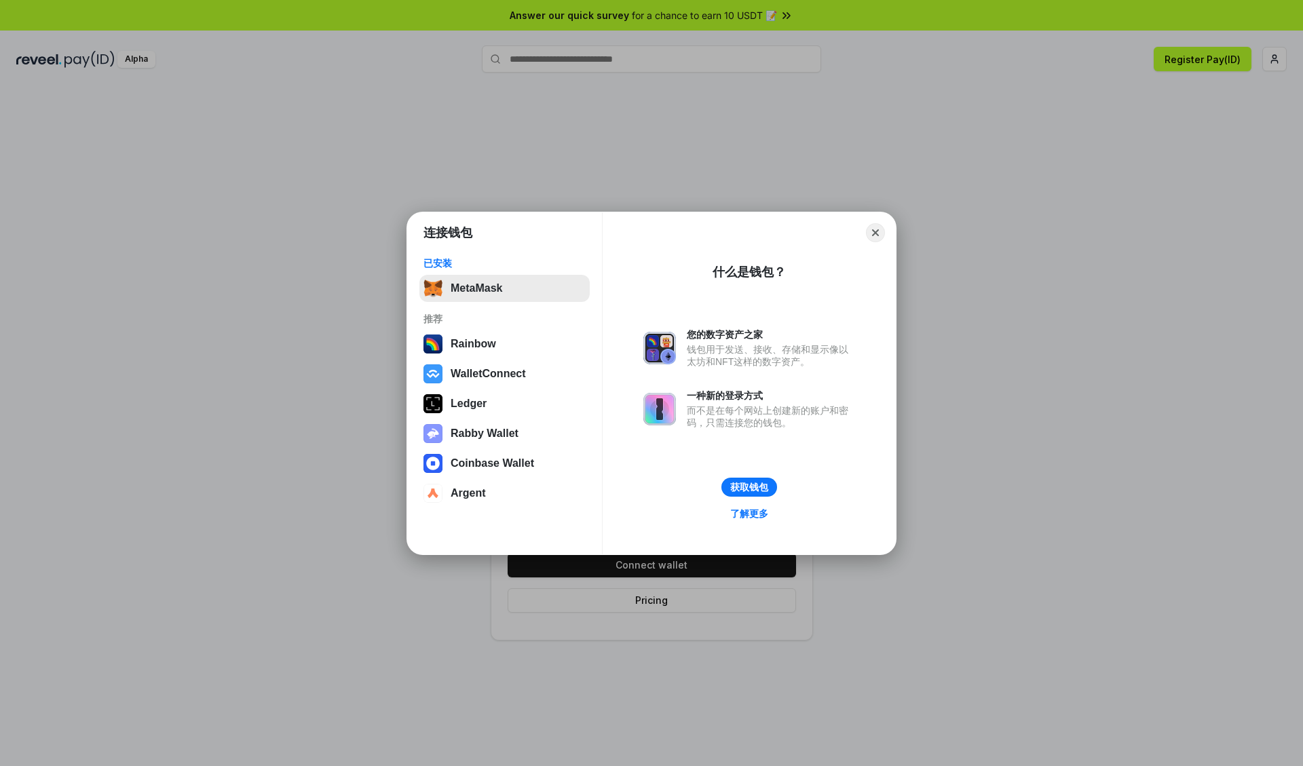  I want to click on button: Argent, so click(504, 493).